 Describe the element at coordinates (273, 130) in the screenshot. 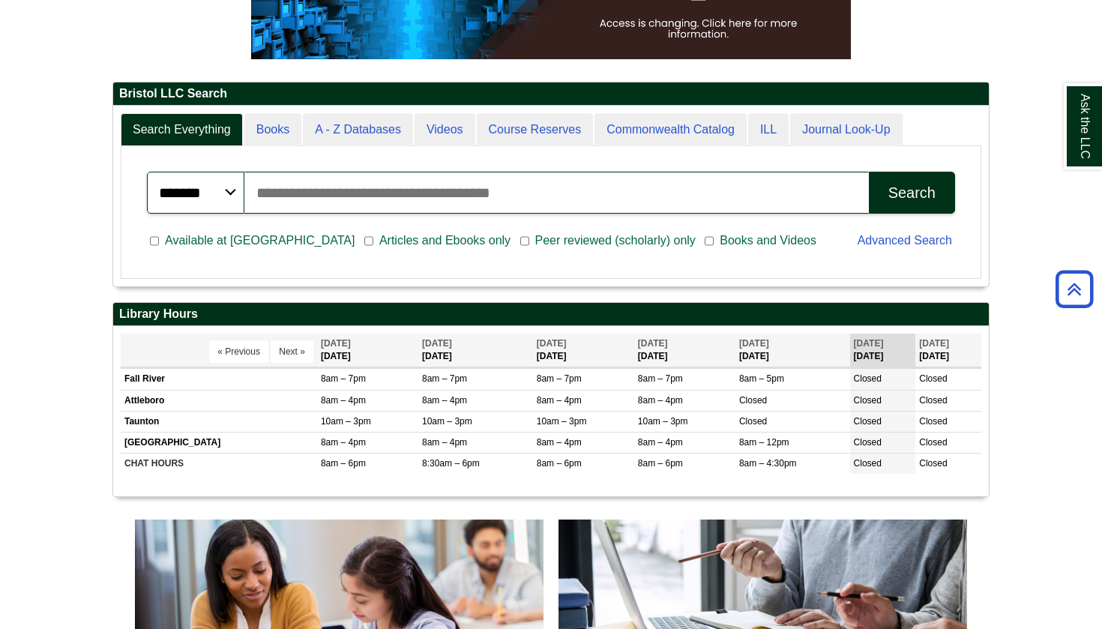

I see `a: Books` at that location.